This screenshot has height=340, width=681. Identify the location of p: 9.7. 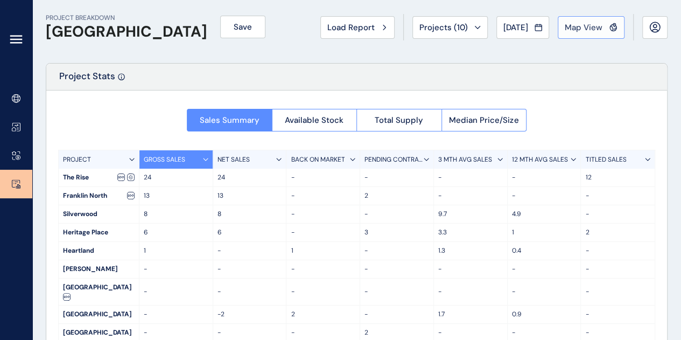
(470, 214).